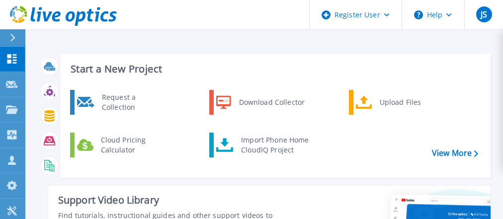  I want to click on a: View More, so click(455, 153).